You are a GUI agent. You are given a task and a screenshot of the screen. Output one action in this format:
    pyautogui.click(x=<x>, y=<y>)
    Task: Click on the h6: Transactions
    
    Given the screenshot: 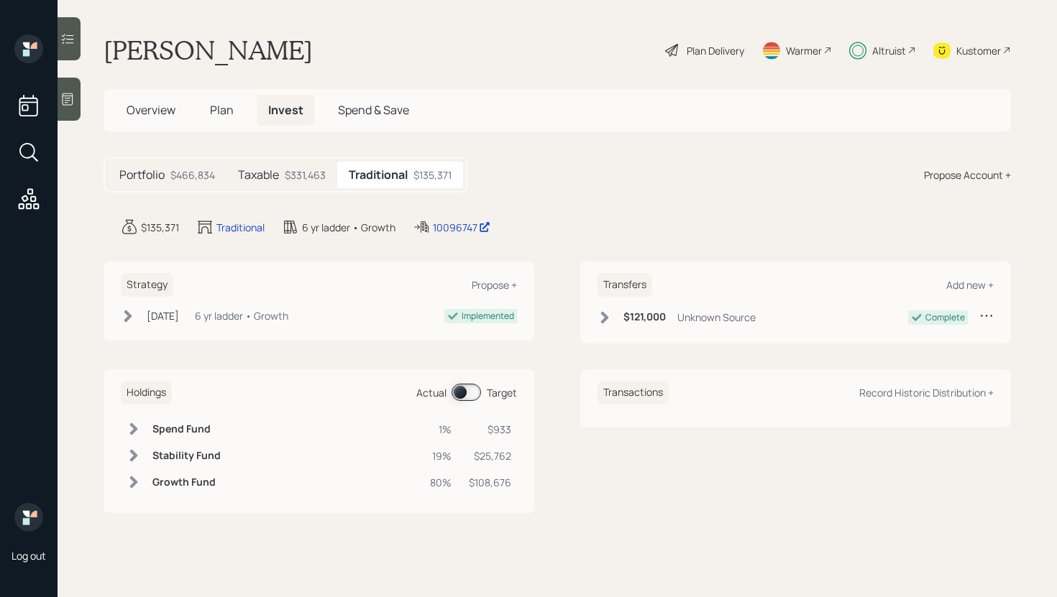 What is the action you would take?
    pyautogui.click(x=633, y=393)
    